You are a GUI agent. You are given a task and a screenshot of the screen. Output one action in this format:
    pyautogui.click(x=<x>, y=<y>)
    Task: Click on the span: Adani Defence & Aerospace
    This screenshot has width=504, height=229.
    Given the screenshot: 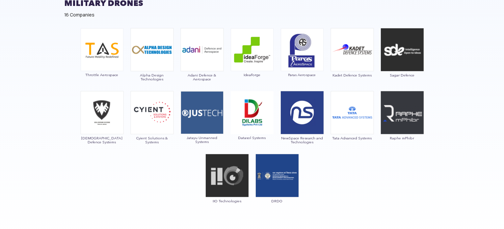 What is the action you would take?
    pyautogui.click(x=202, y=77)
    